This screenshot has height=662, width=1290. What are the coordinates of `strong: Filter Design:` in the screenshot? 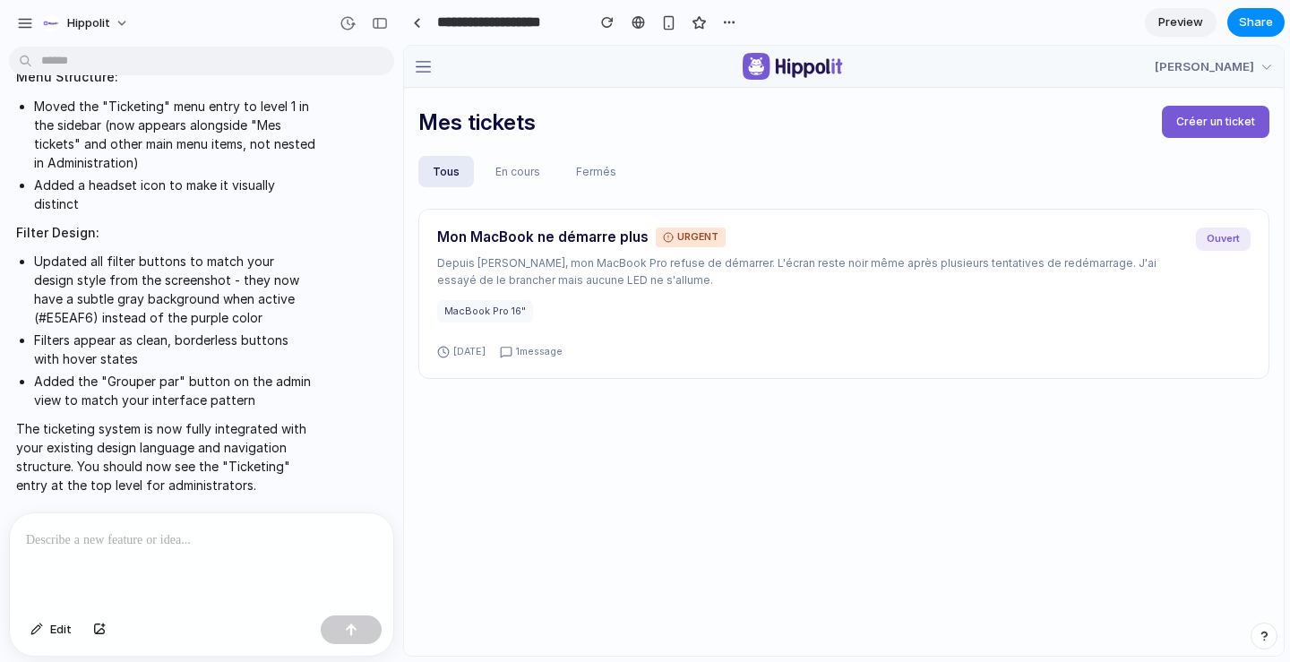 It's located at (57, 232).